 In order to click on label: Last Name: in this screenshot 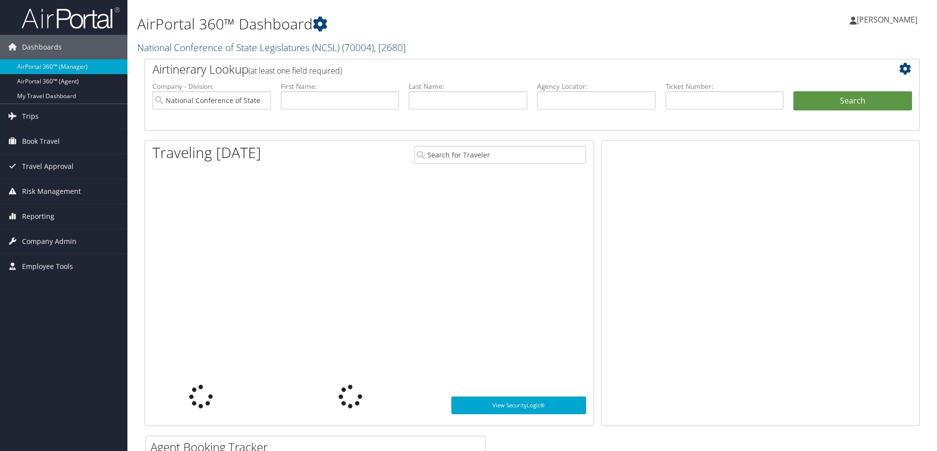, I will do `click(468, 86)`.